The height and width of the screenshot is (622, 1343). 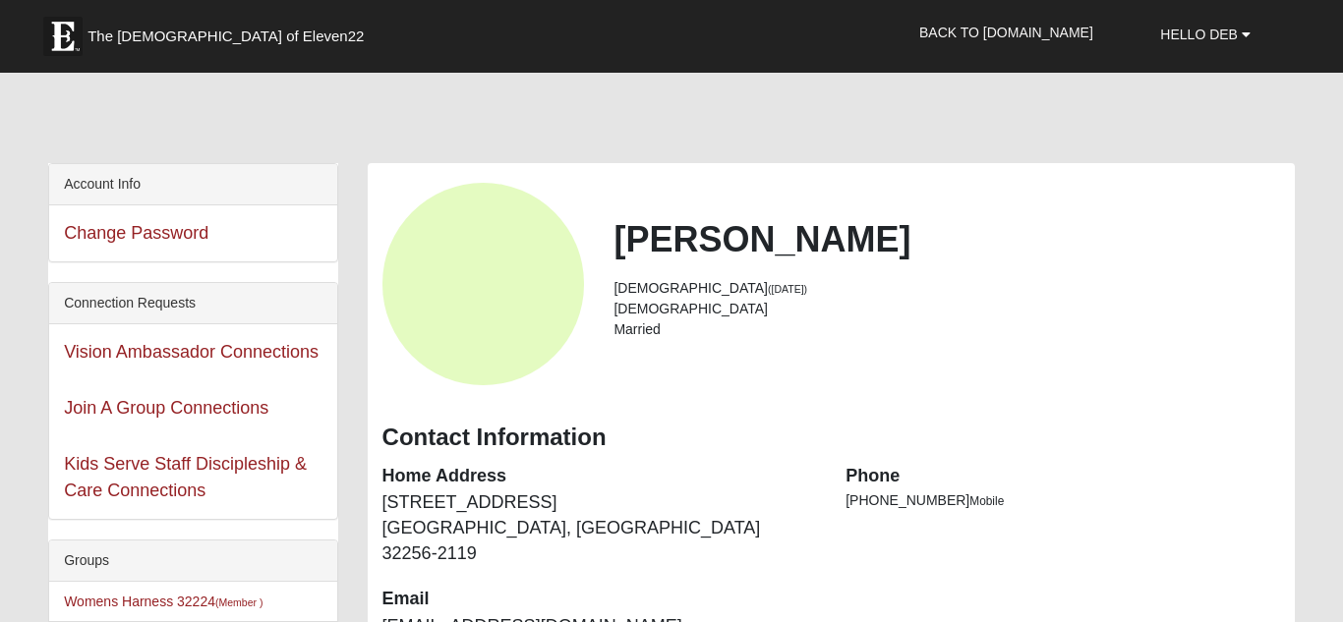 What do you see at coordinates (600, 477) in the screenshot?
I see `dt: Home Address` at bounding box center [600, 477].